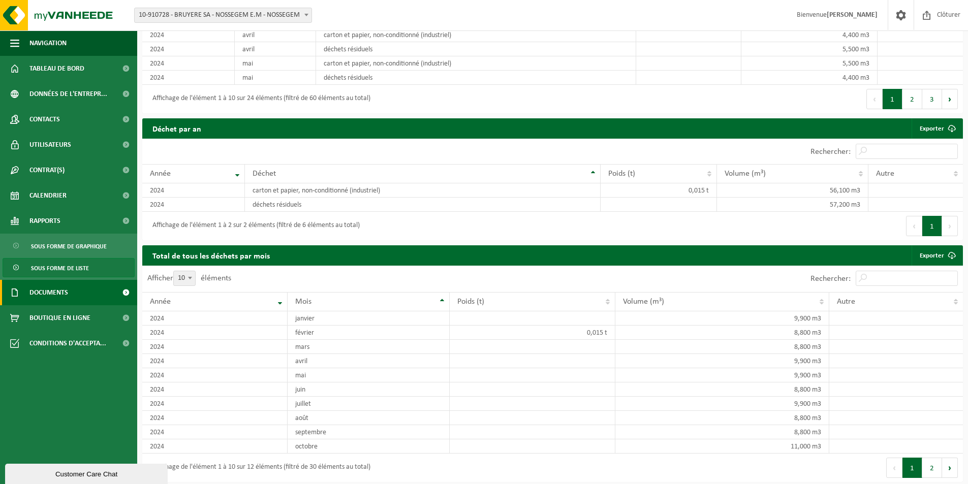 This screenshot has height=484, width=968. Describe the element at coordinates (368, 418) in the screenshot. I see `td: août` at that location.